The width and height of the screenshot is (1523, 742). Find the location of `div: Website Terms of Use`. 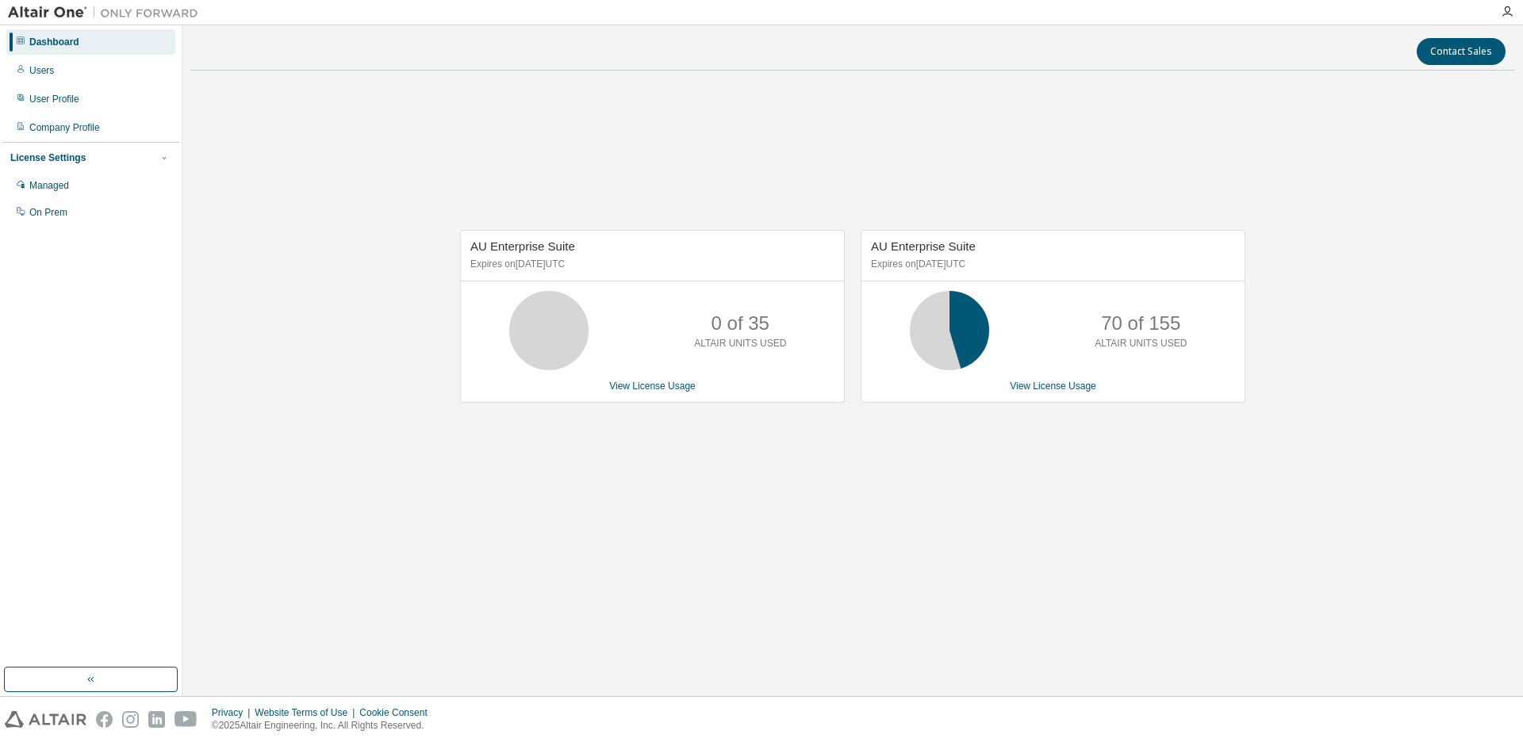

div: Website Terms of Use is located at coordinates (307, 713).